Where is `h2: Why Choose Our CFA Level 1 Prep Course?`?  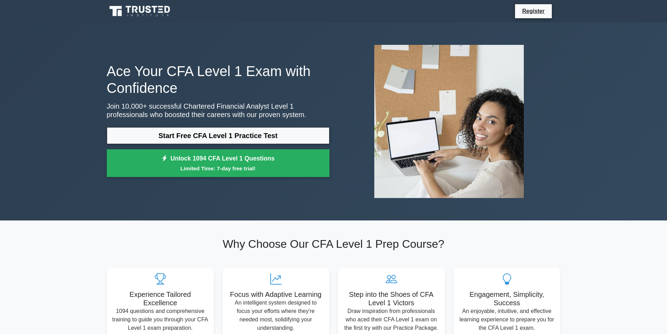
h2: Why Choose Our CFA Level 1 Prep Course? is located at coordinates (334, 244).